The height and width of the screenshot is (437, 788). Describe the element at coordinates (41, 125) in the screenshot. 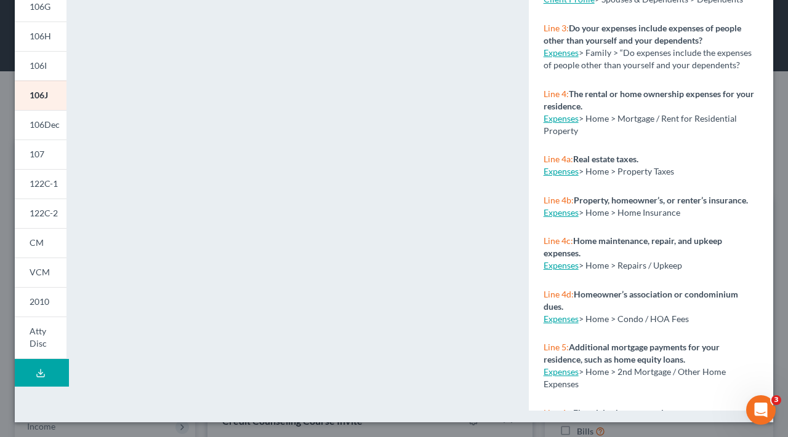

I see `a: 106Dec` at that location.